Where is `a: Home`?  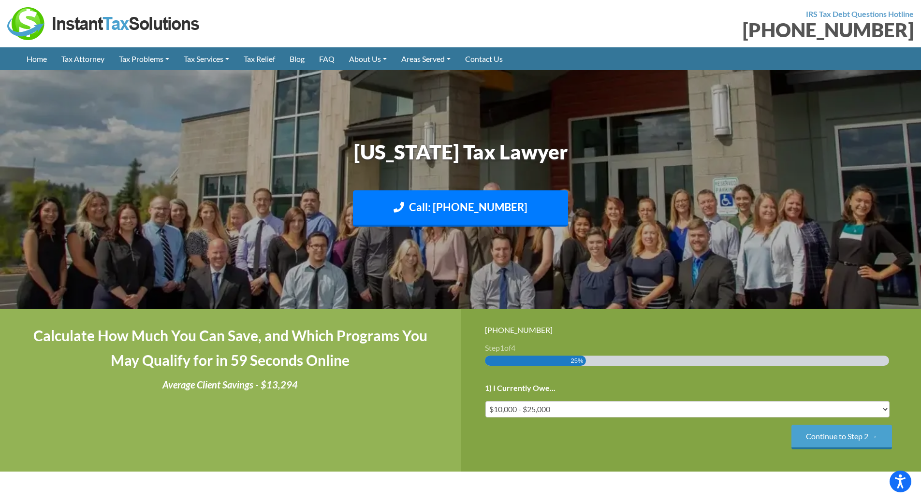
a: Home is located at coordinates (37, 58).